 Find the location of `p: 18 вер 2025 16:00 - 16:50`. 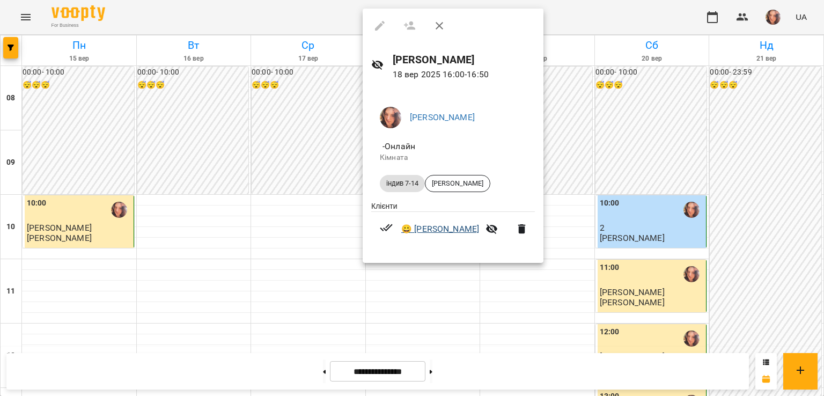

p: 18 вер 2025 16:00 - 16:50 is located at coordinates (463, 75).